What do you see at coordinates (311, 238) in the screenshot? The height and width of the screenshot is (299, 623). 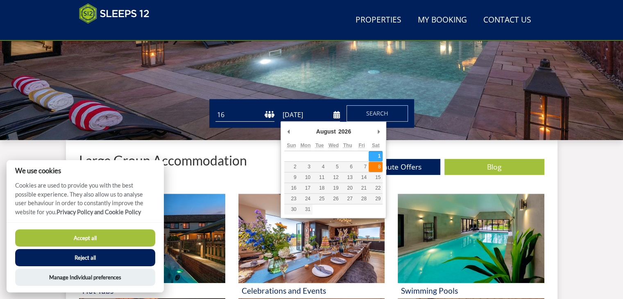 I see `img: 'Celebrations and Events' - Large Group Accommodation Holiday Ideas` at bounding box center [311, 238].